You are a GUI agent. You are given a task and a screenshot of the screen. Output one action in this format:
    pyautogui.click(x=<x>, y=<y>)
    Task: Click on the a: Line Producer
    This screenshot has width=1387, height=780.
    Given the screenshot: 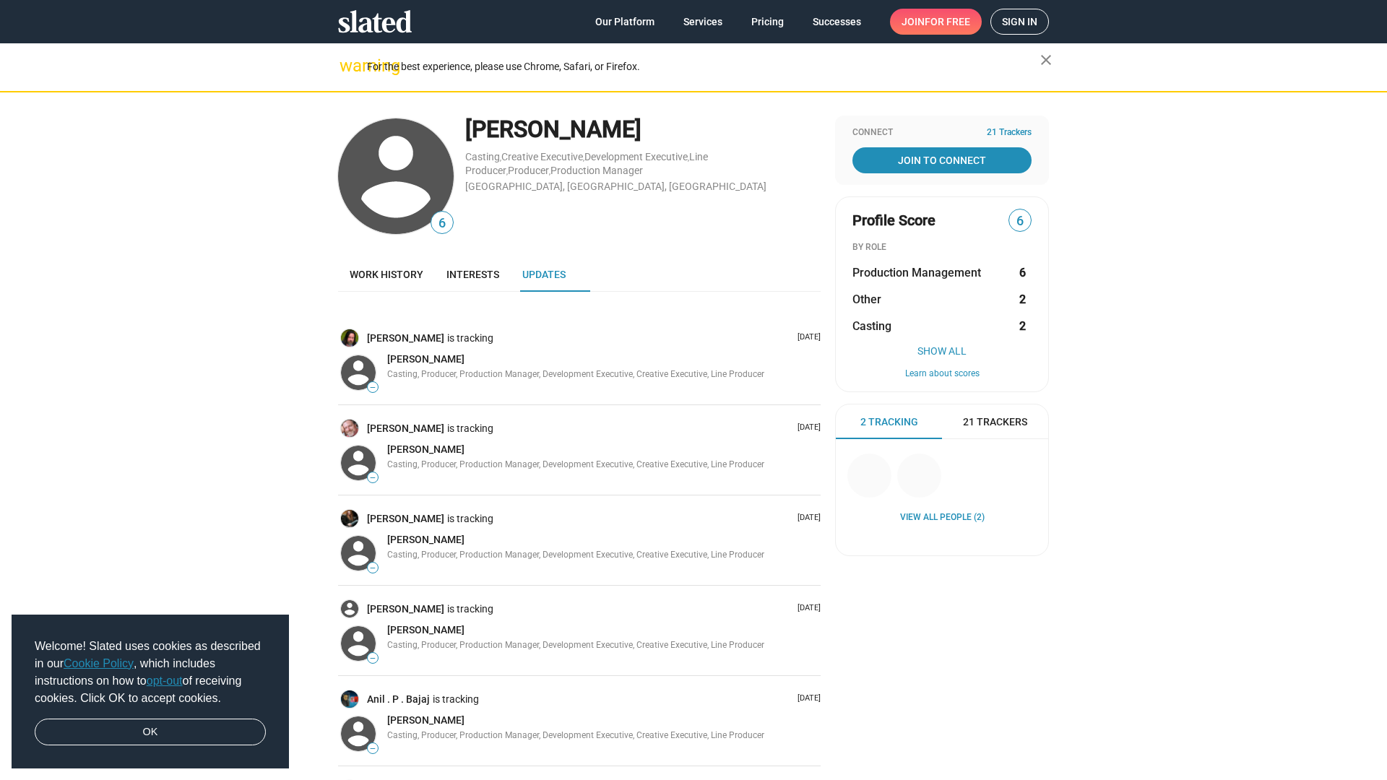 What is the action you would take?
    pyautogui.click(x=587, y=163)
    